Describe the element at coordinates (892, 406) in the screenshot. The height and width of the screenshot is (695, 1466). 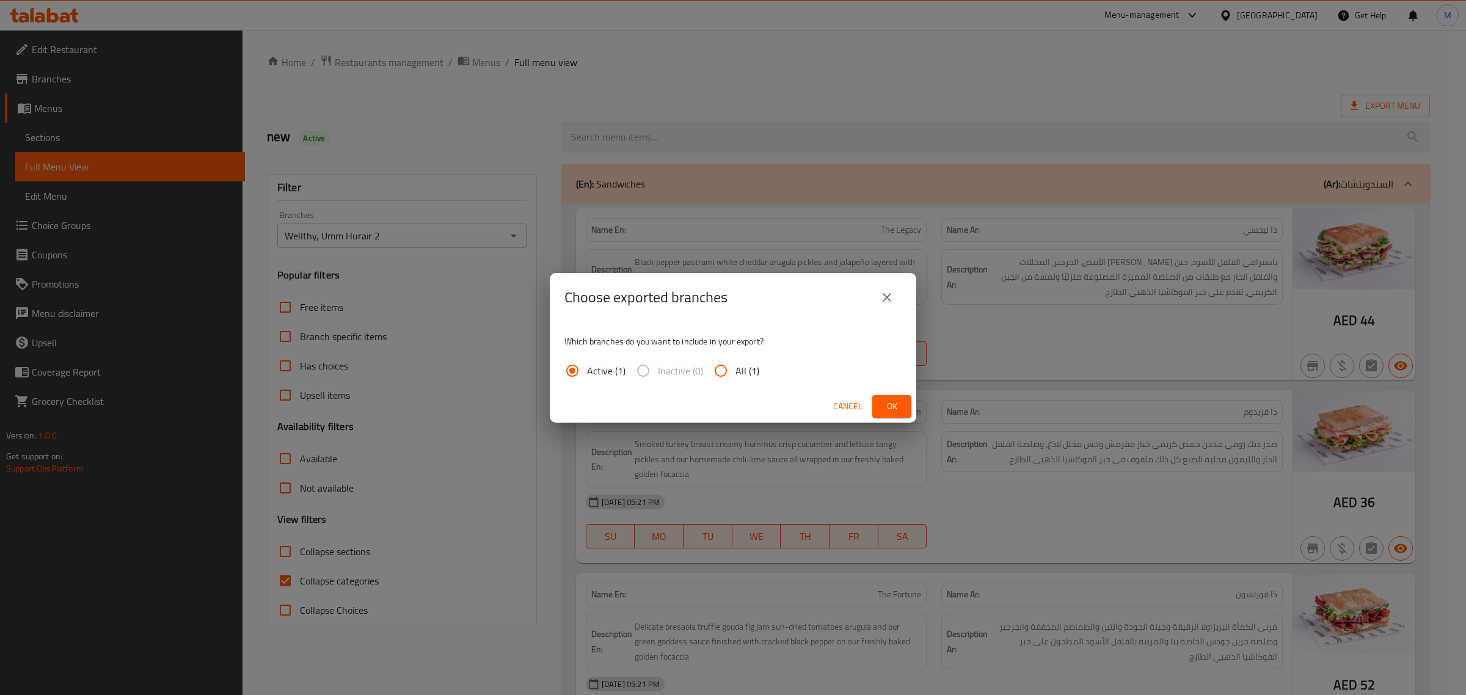
I see `button: Ok` at that location.